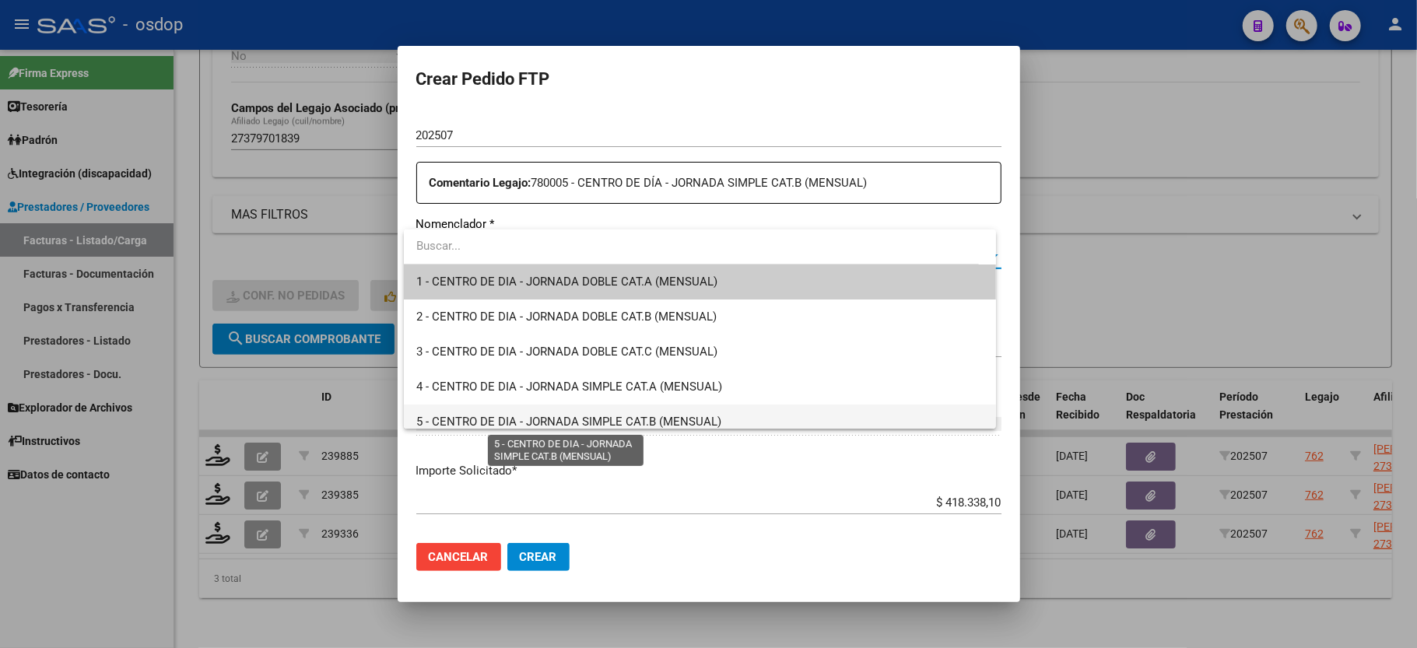 This screenshot has height=648, width=1417. Describe the element at coordinates (691, 246) in the screenshot. I see `input: dropdown search` at that location.